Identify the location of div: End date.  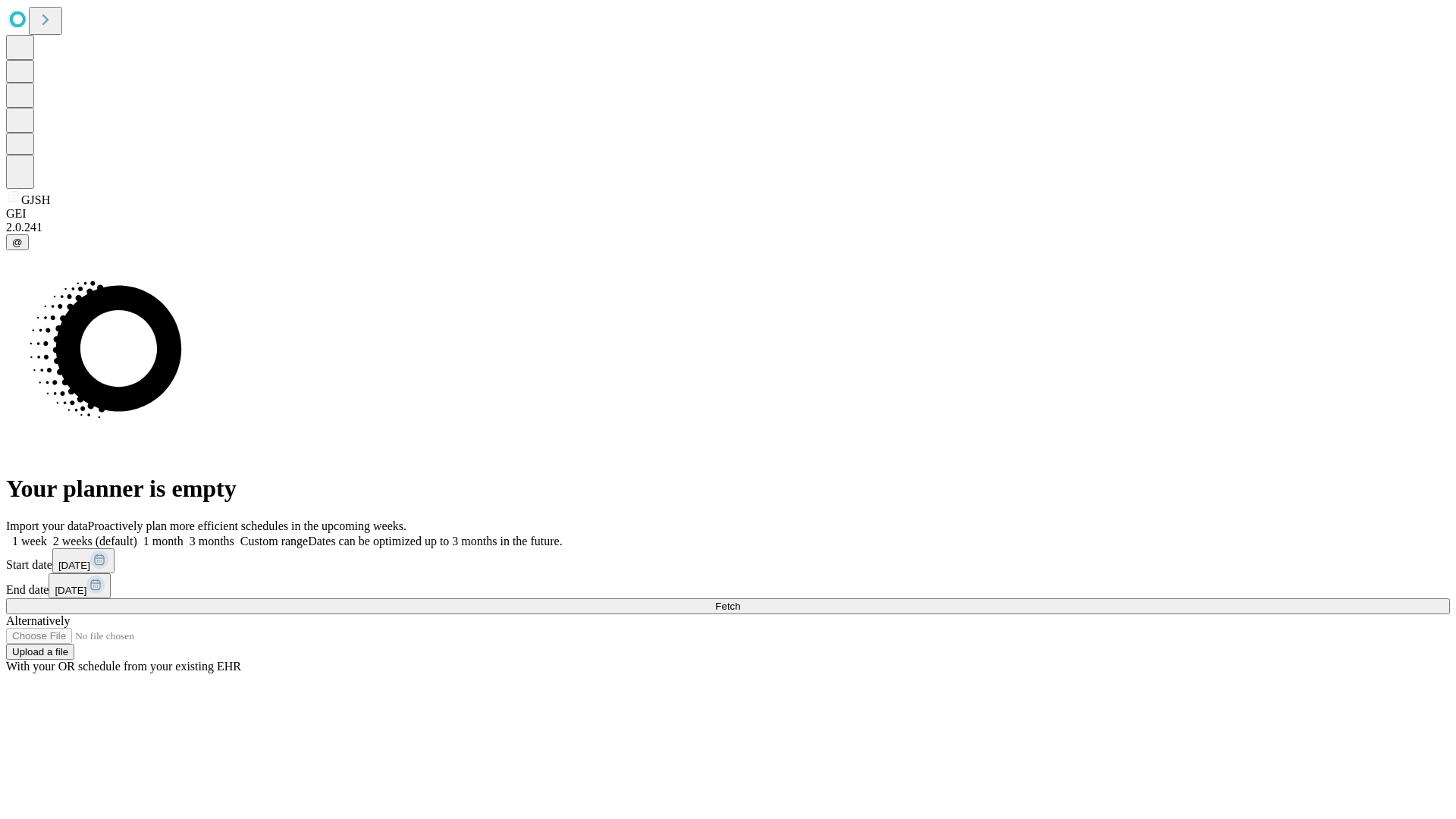
(728, 585).